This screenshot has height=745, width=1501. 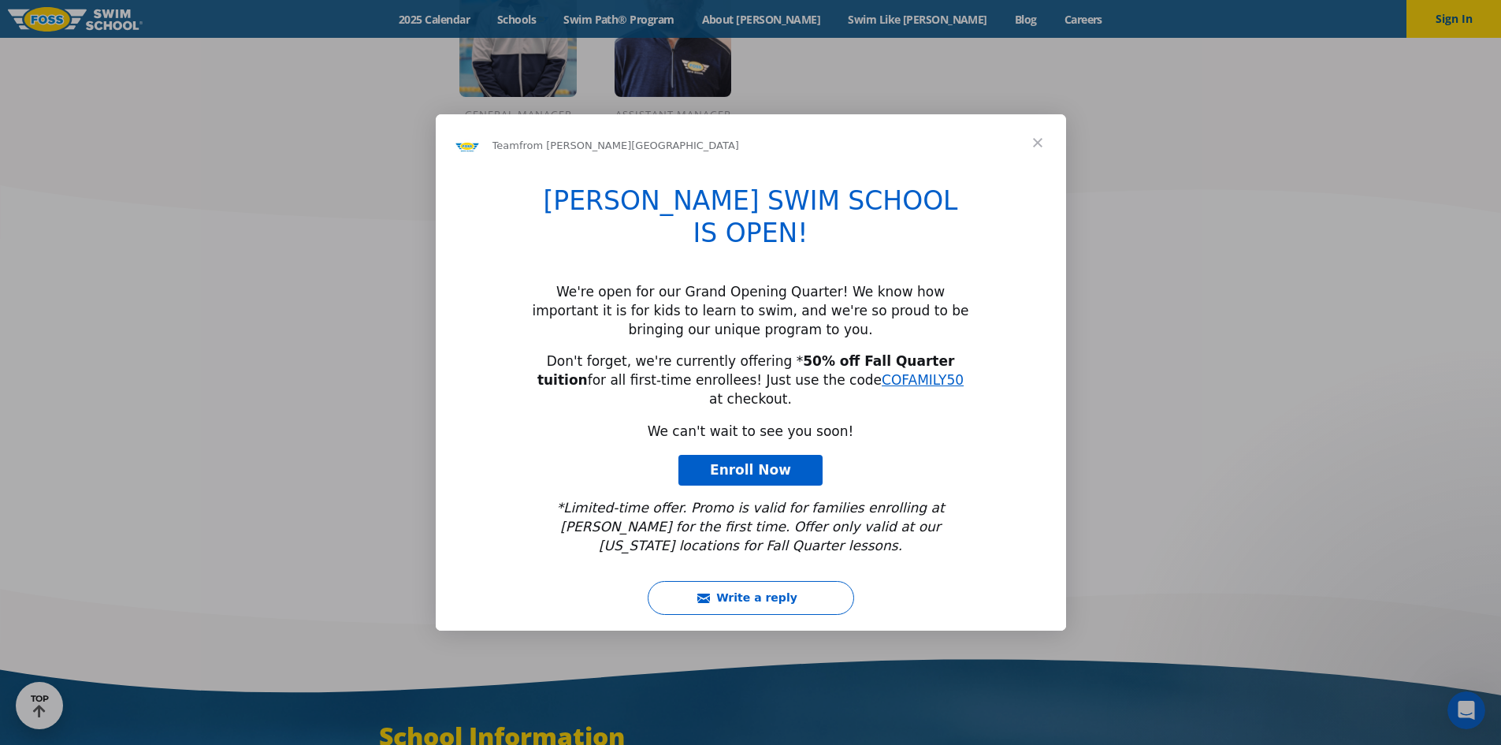 What do you see at coordinates (467, 146) in the screenshot?
I see `img: Profile image for Team` at bounding box center [467, 146].